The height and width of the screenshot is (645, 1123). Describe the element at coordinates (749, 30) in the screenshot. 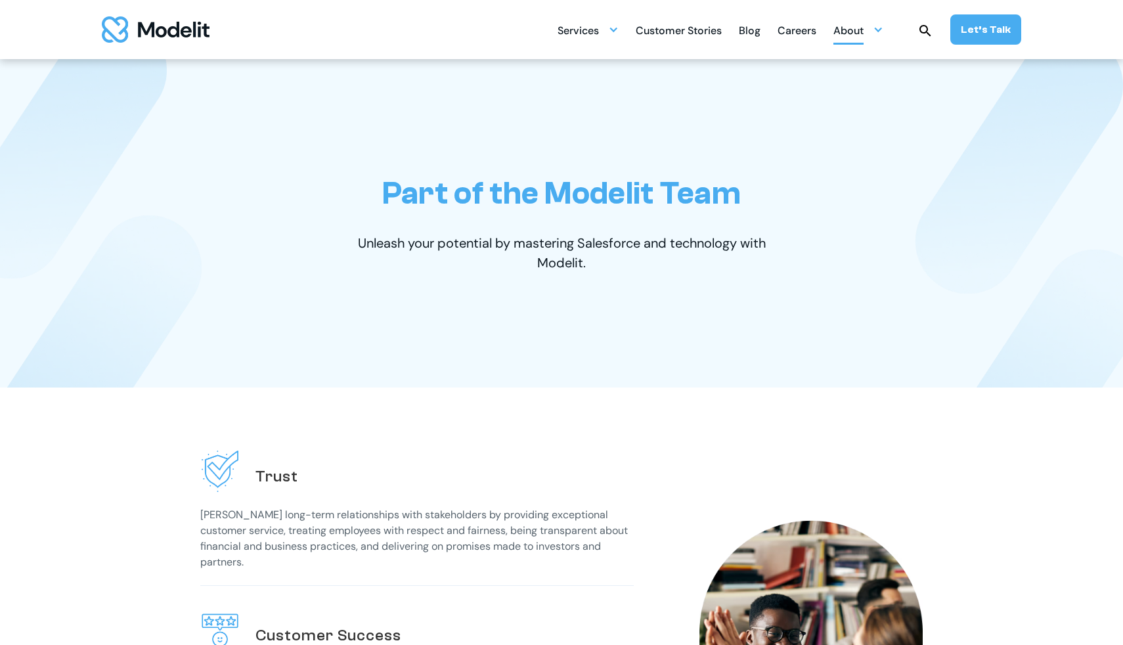

I see `a: Blog` at that location.